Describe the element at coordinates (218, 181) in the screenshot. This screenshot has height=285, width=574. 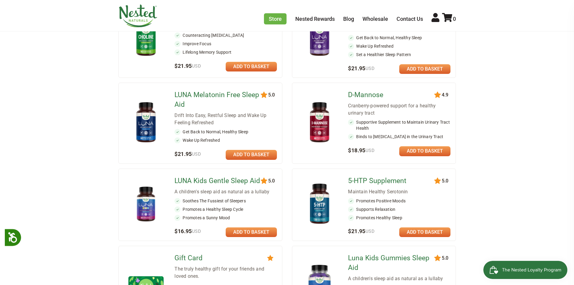
I see `a: LUNA Kids Gentle Sleep Aid` at that location.